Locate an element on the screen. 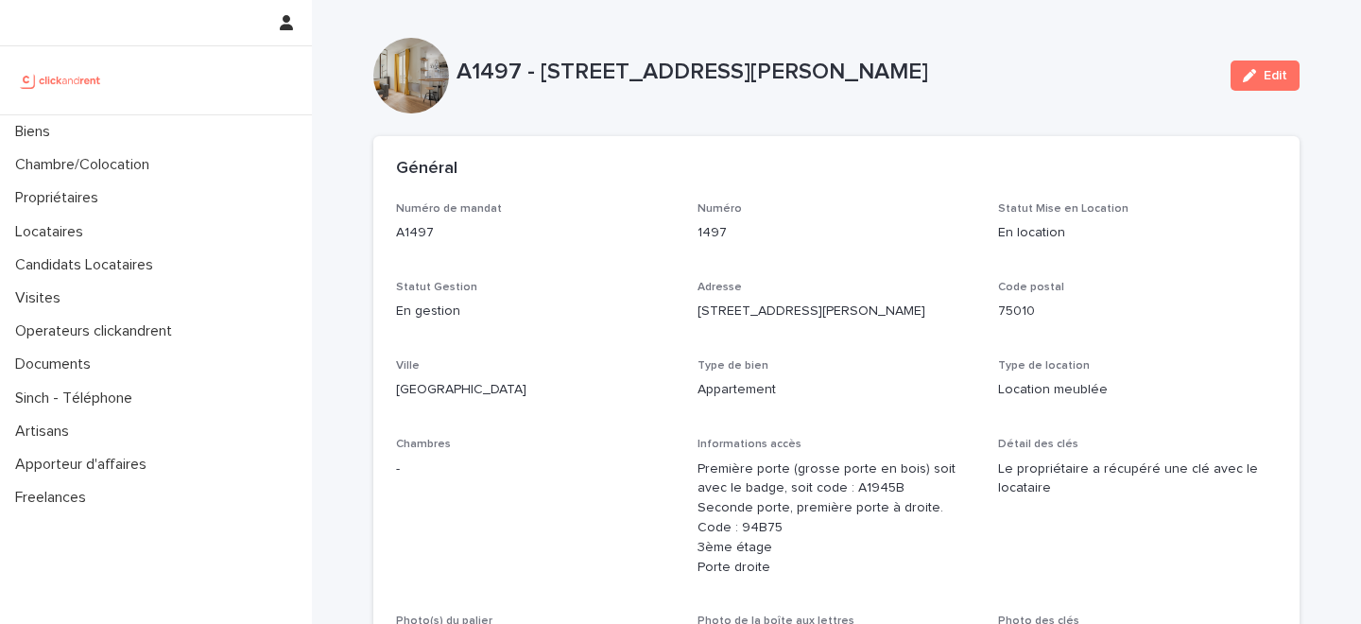 This screenshot has height=624, width=1361. span: Informations accès is located at coordinates (750, 444).